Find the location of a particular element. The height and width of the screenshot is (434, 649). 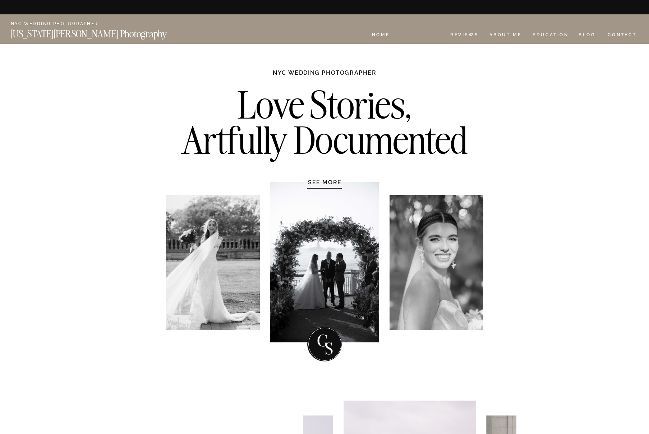

h2: NYC Wedding Photographer is located at coordinates (65, 24).